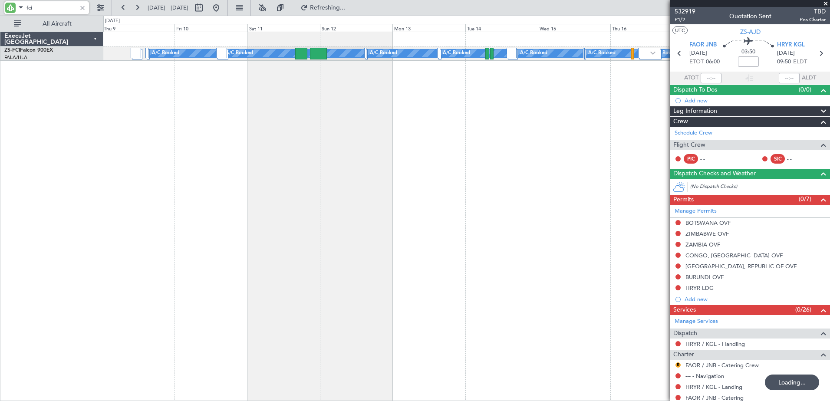  What do you see at coordinates (705, 376) in the screenshot?
I see `a: --- - Navigation` at bounding box center [705, 376].